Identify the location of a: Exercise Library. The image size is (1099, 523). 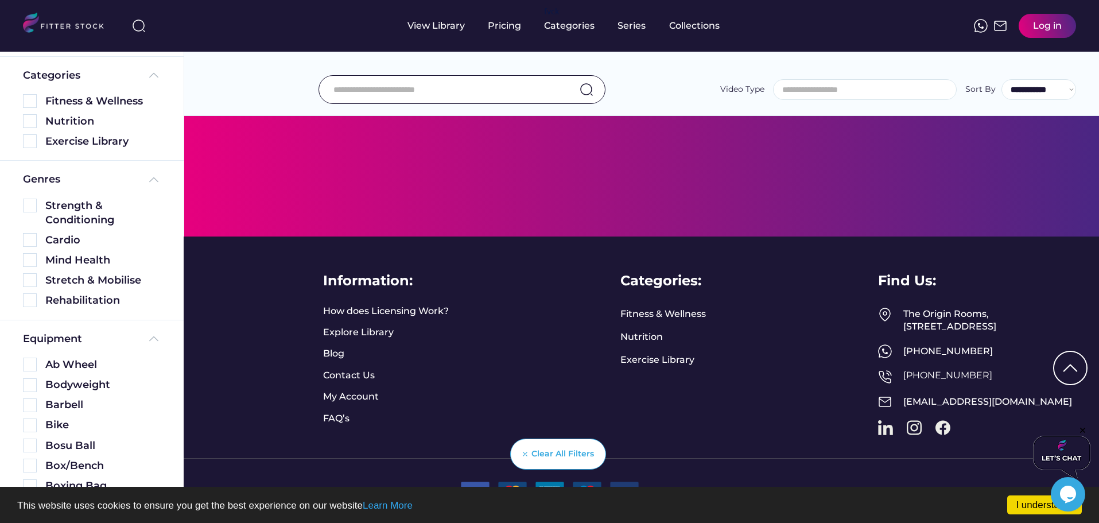
(657, 360).